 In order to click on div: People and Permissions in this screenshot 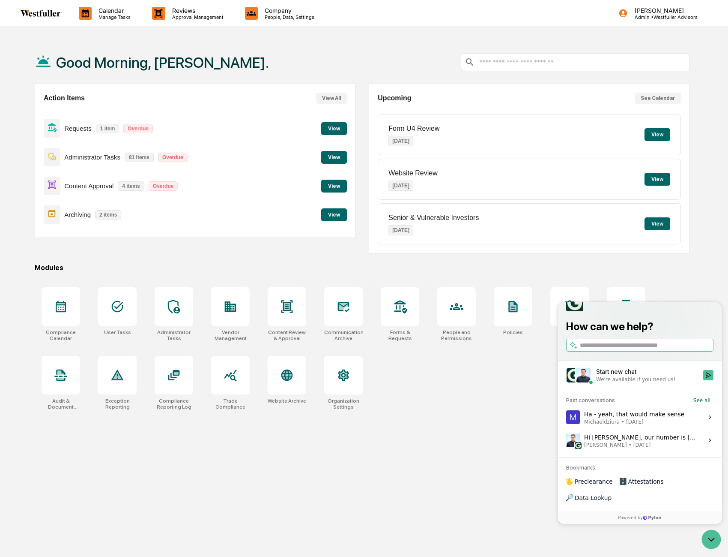, I will do `click(457, 335)`.